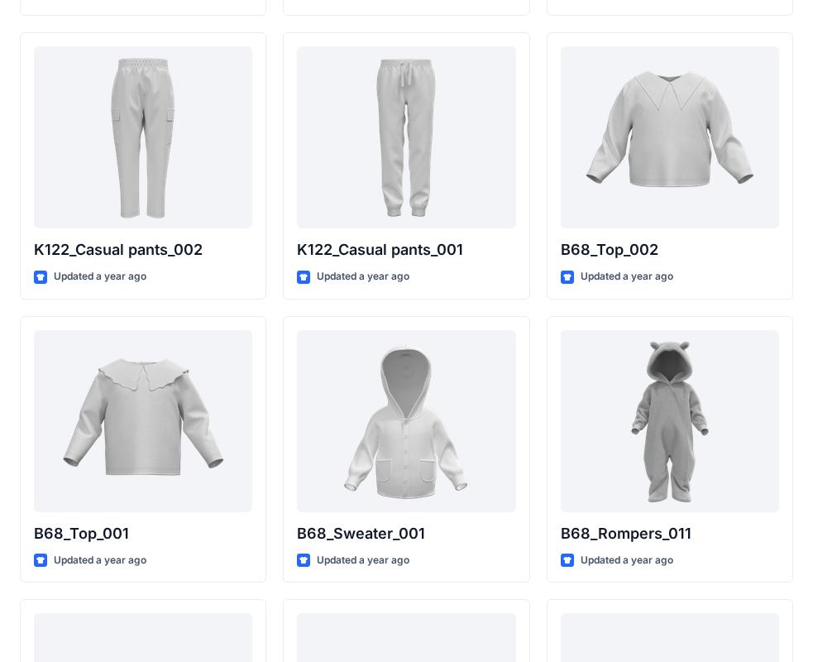 This screenshot has width=813, height=662. Describe the element at coordinates (670, 250) in the screenshot. I see `p: B68_Top_002` at that location.